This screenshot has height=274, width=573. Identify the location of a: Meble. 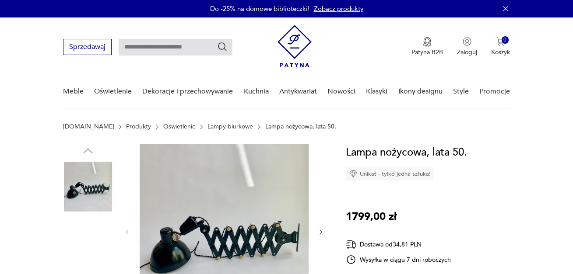
(73, 91).